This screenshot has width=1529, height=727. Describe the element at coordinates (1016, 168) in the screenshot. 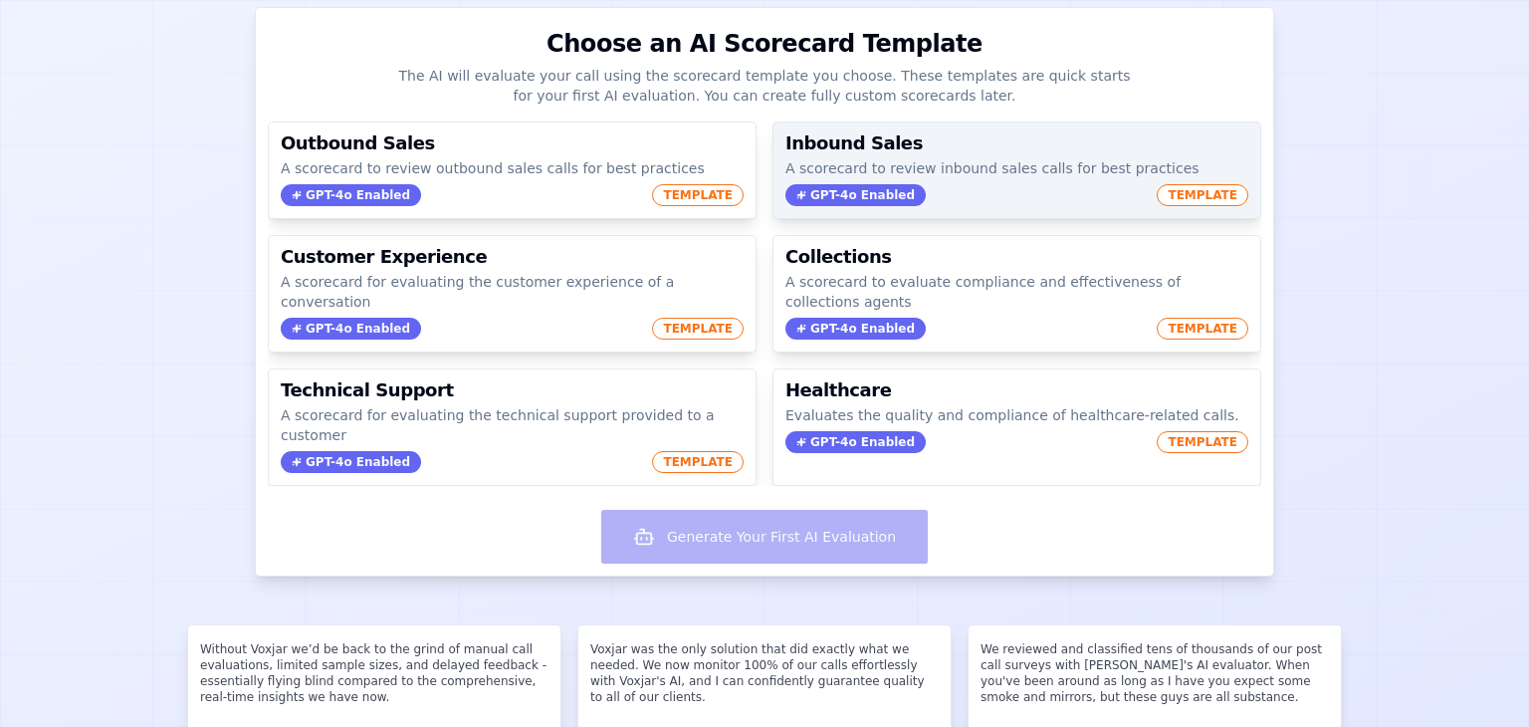

I see `p: A scorecard to review inbound sales calls for best practices` at that location.